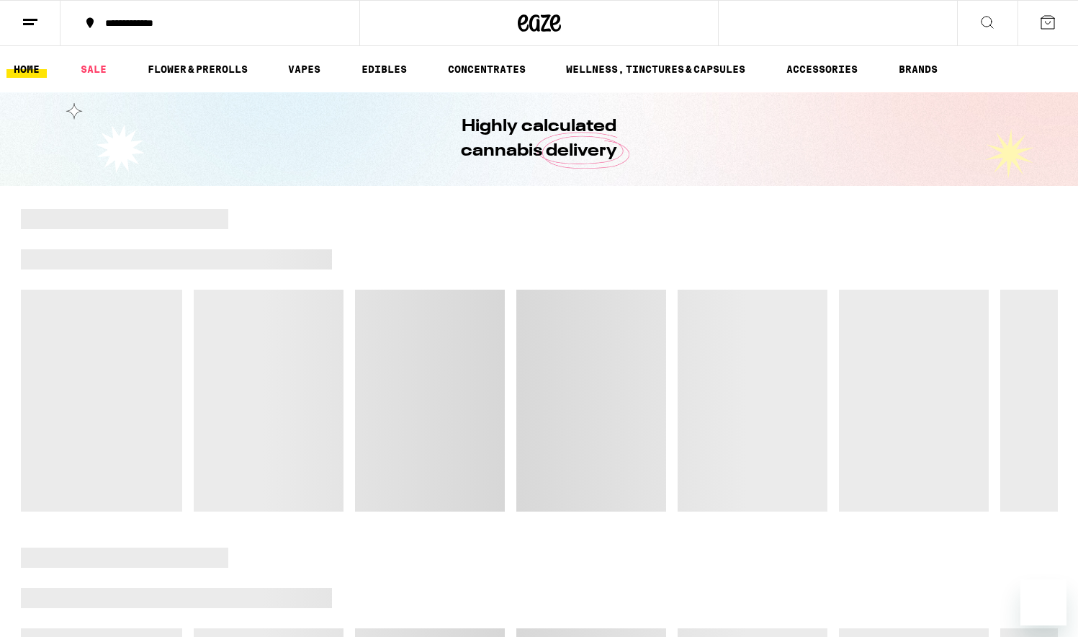  What do you see at coordinates (197, 69) in the screenshot?
I see `a: FLOWER & PREROLLS` at bounding box center [197, 69].